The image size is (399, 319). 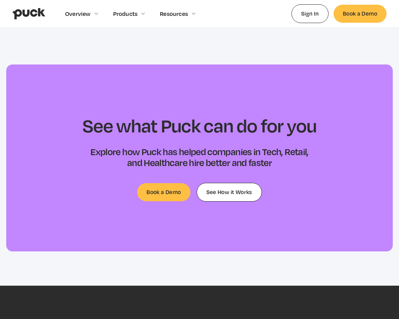 I want to click on div: Resources, so click(x=174, y=14).